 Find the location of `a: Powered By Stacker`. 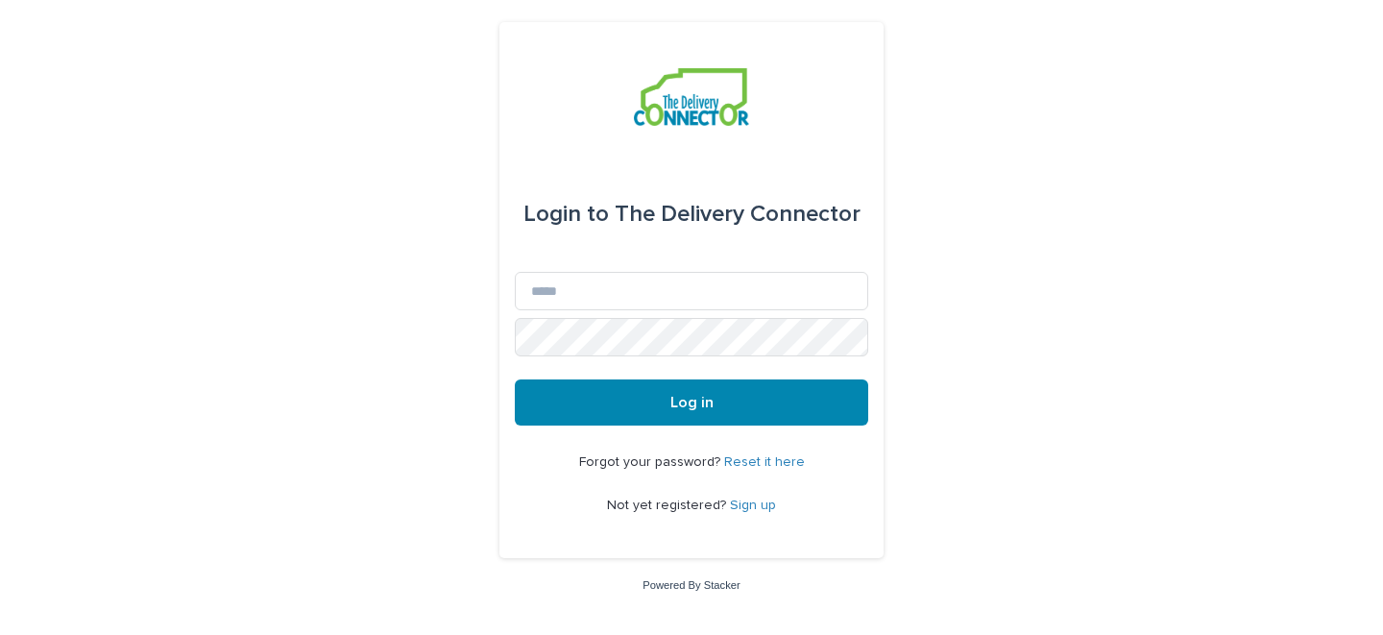

a: Powered By Stacker is located at coordinates (690, 585).